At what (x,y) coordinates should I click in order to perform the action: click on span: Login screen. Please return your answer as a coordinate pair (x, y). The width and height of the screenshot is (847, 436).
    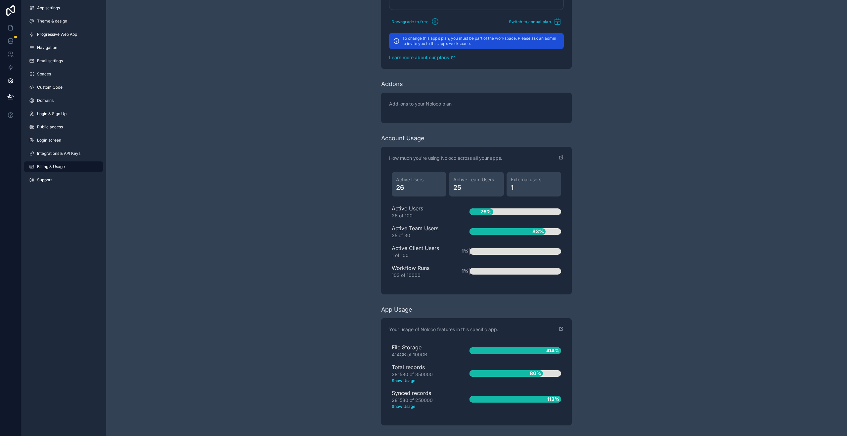
    Looking at the image, I should click on (49, 140).